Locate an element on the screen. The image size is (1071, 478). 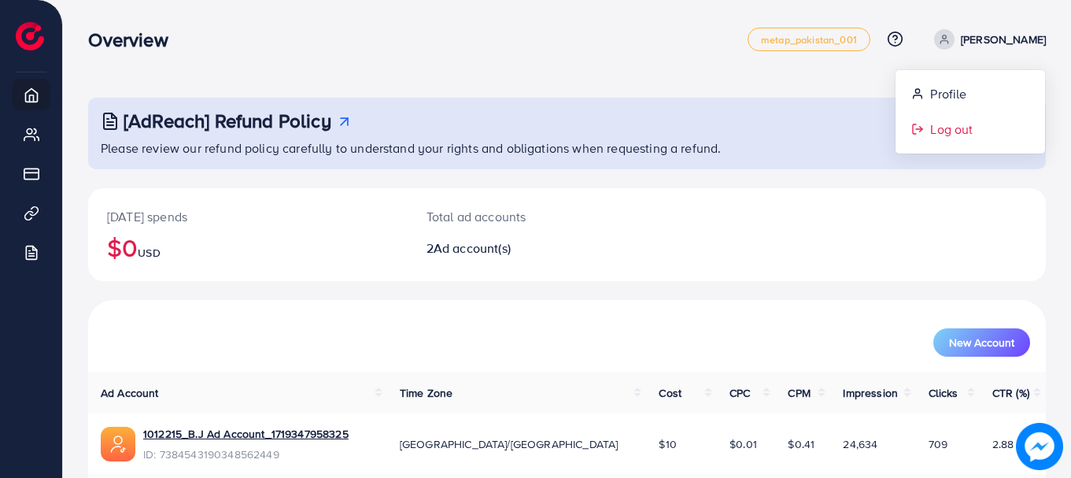
span: Clicks is located at coordinates (943, 393).